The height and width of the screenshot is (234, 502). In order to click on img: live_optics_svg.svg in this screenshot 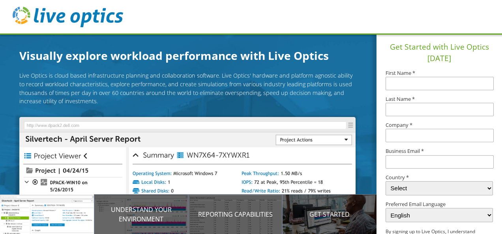, I will do `click(68, 17)`.